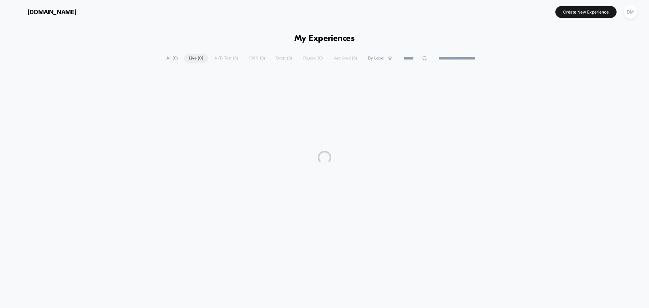 This screenshot has width=649, height=308. What do you see at coordinates (630, 12) in the screenshot?
I see `div: DM` at bounding box center [630, 12].